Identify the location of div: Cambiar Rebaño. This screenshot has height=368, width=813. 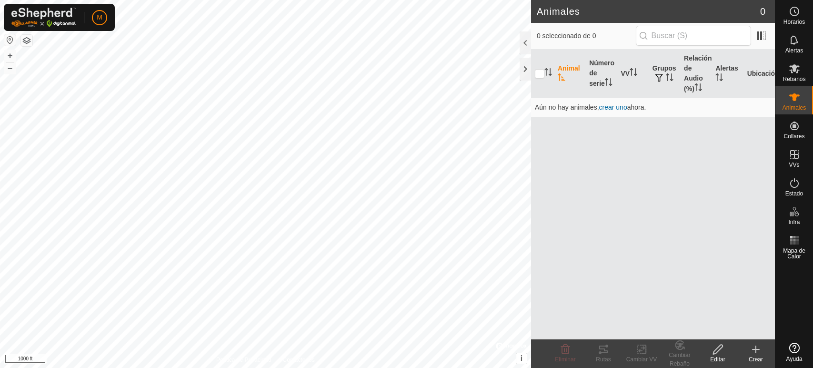
(680, 359).